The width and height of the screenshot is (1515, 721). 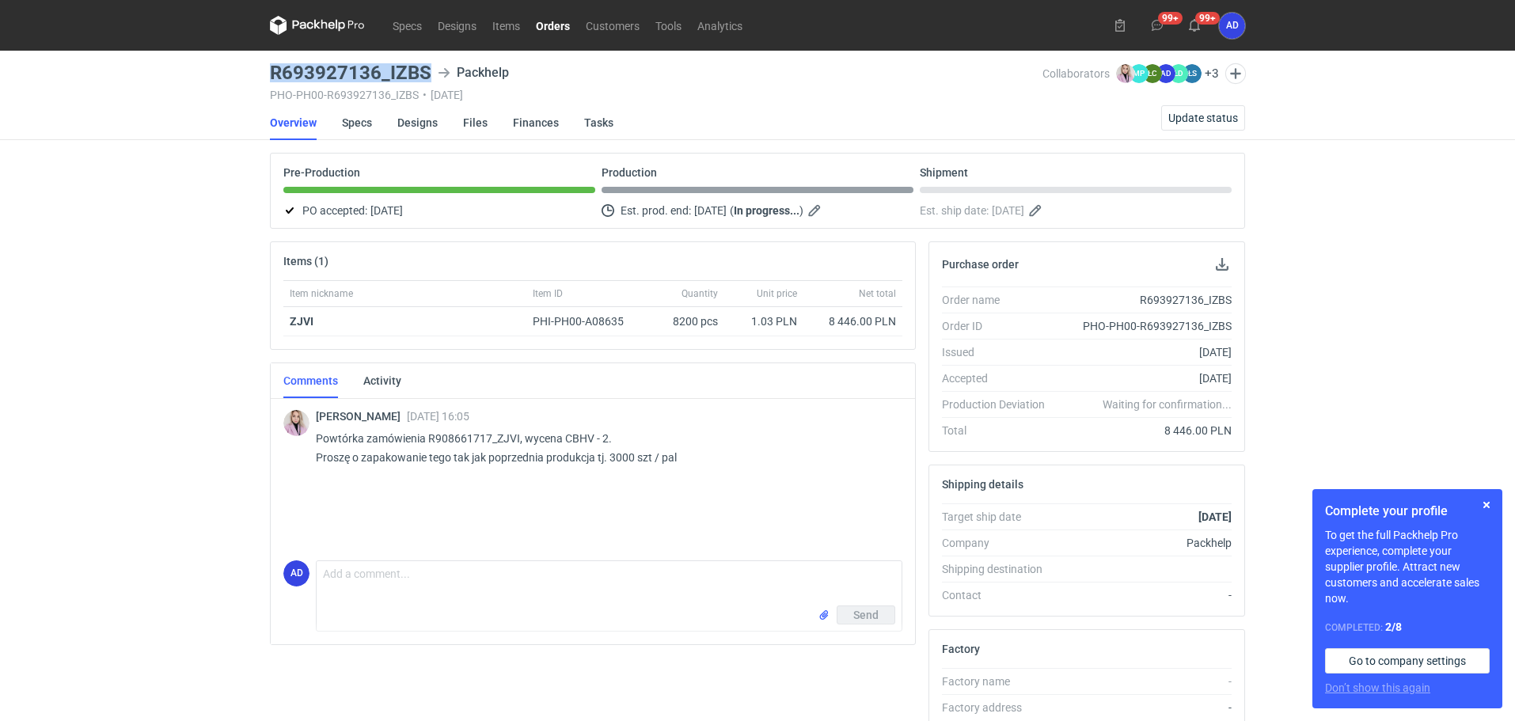 What do you see at coordinates (1377, 688) in the screenshot?
I see `button: Don’t show this again` at bounding box center [1377, 688].